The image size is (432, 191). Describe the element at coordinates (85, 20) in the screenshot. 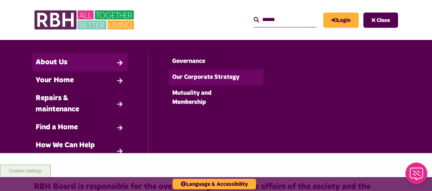

I see `img: RBH` at that location.